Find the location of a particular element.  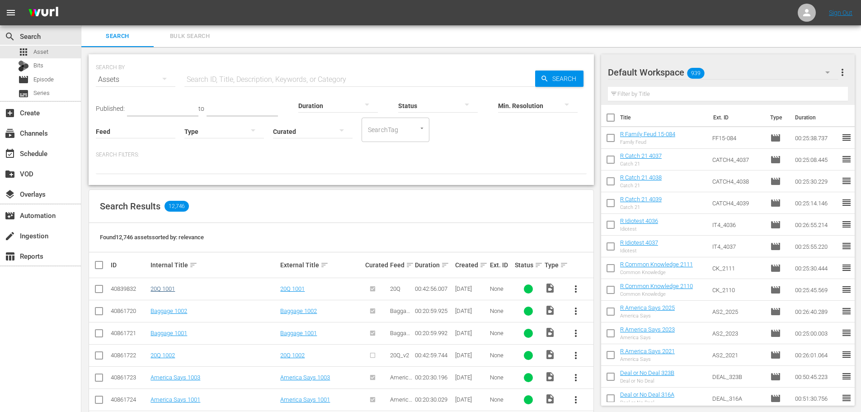

td: 00:25:55.220 is located at coordinates (816, 246).